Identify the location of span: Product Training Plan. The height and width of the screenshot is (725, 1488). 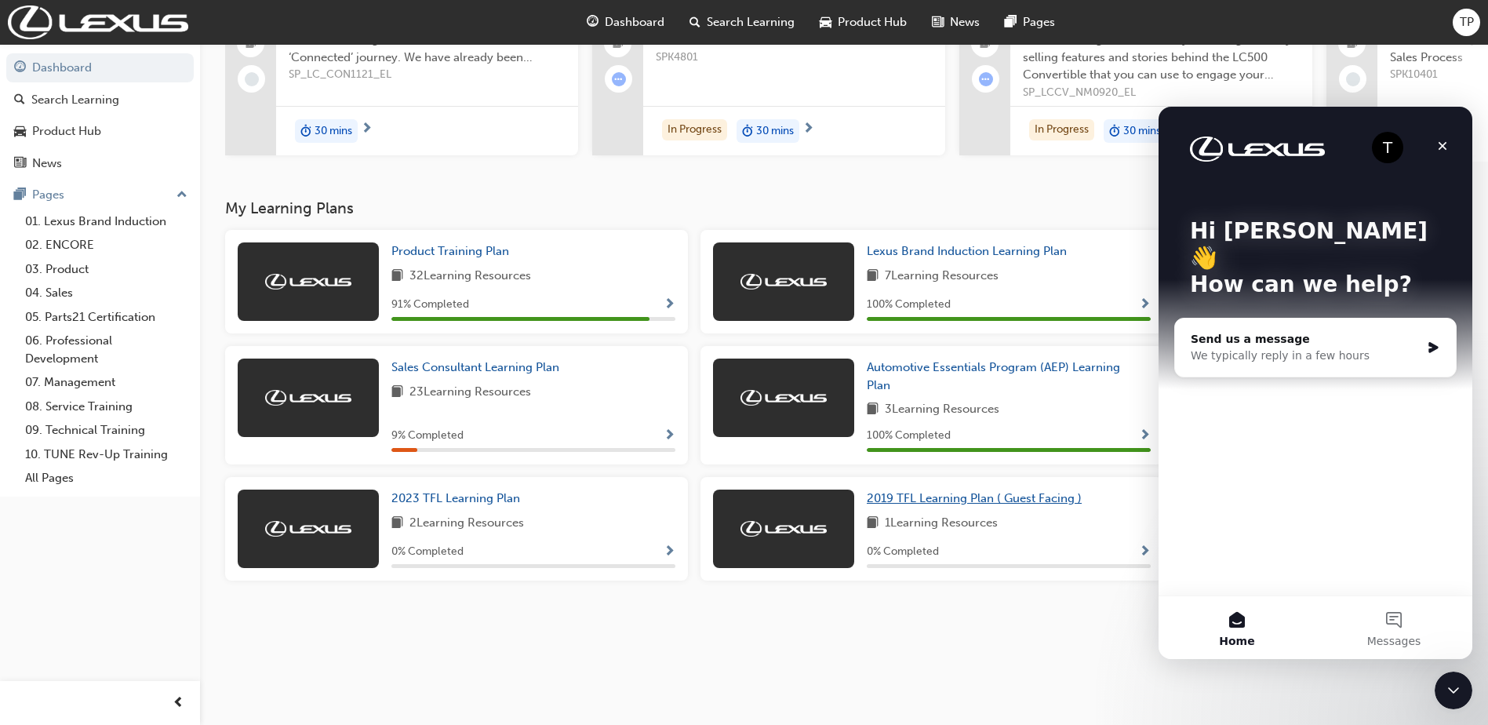
(450, 251).